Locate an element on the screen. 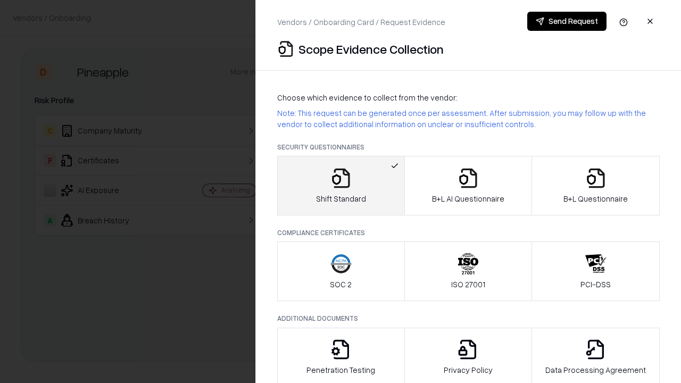  p: Security Questionnaires is located at coordinates (468, 147).